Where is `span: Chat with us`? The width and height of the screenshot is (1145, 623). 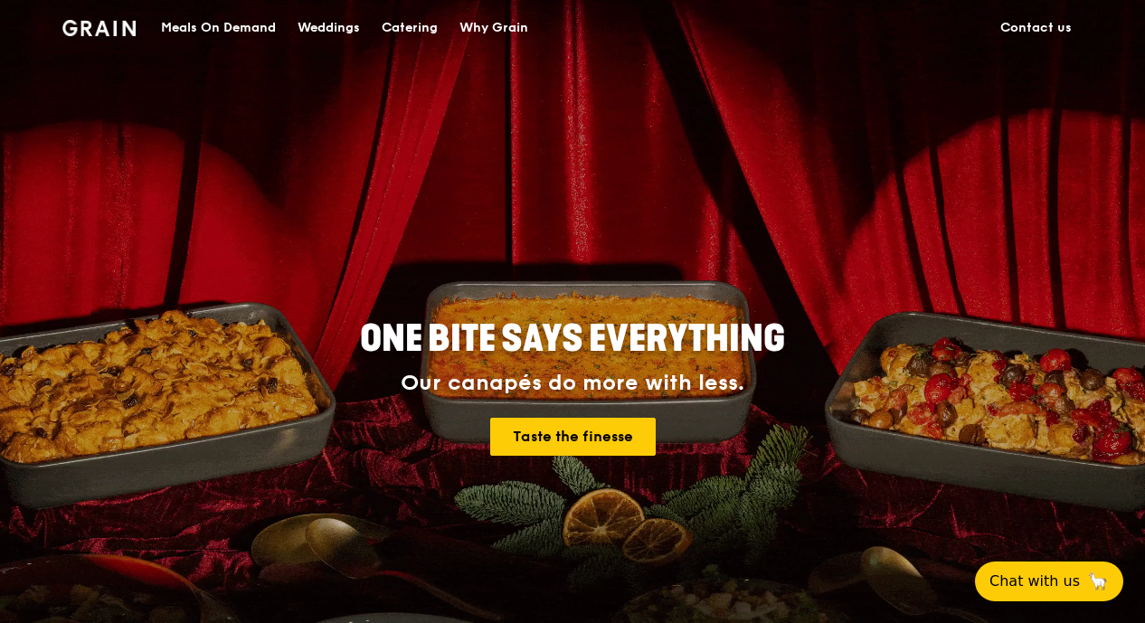 span: Chat with us is located at coordinates (1035, 582).